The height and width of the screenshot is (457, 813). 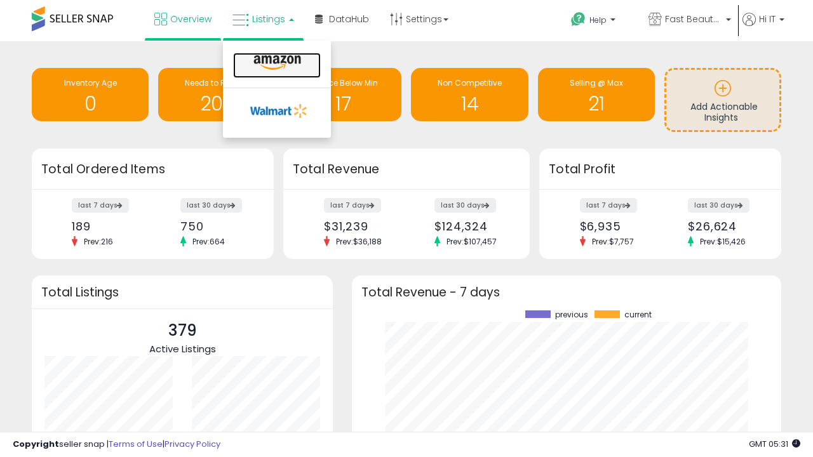 What do you see at coordinates (359, 241) in the screenshot?
I see `span: Prev: $36,188` at bounding box center [359, 241].